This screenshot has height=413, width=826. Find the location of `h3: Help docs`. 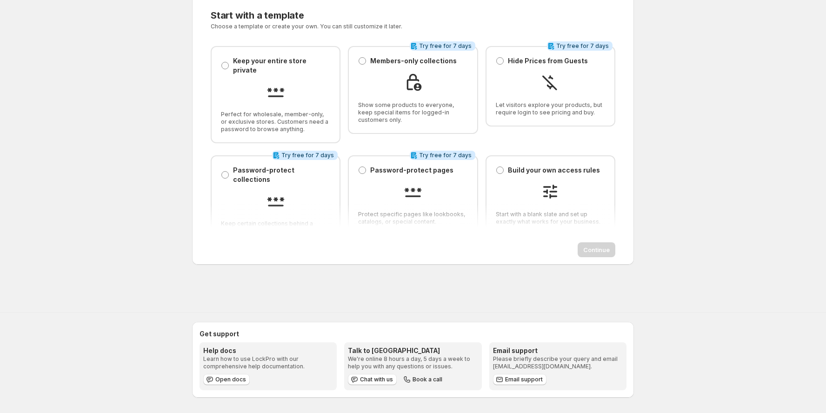

h3: Help docs is located at coordinates (268, 351).